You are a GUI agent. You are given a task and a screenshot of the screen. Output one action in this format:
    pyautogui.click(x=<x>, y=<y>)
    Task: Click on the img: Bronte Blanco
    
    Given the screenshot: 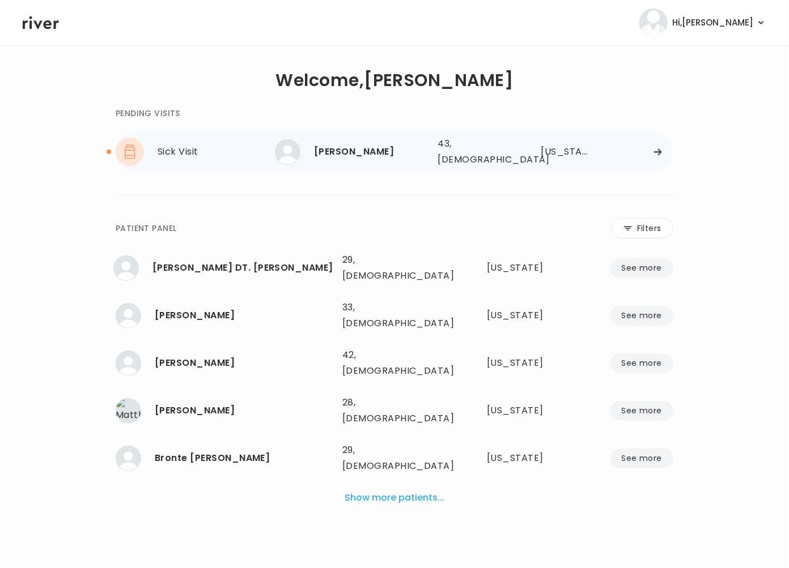 What is the action you would take?
    pyautogui.click(x=128, y=458)
    